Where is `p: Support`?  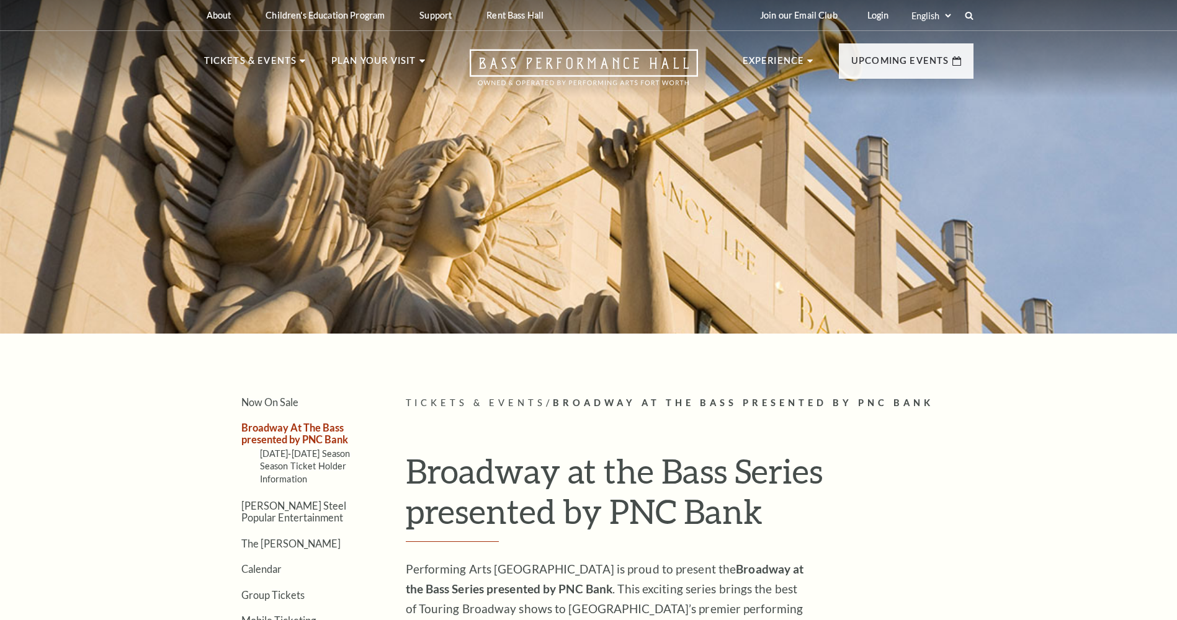 p: Support is located at coordinates (435, 15).